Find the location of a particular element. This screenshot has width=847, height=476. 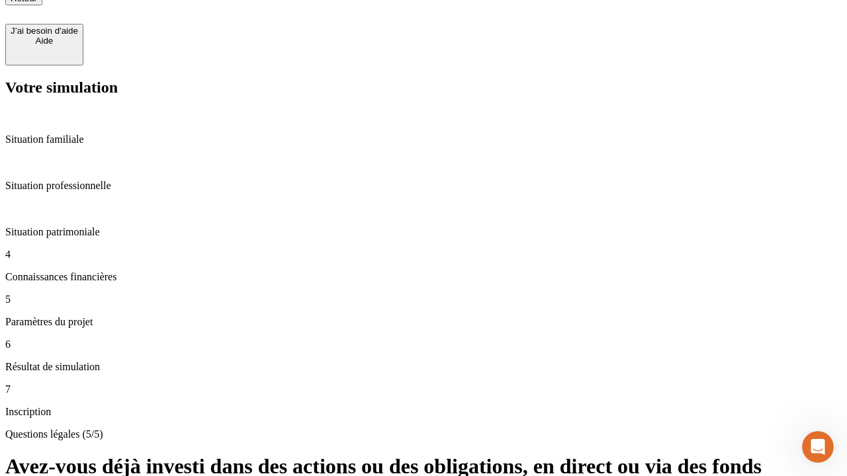

div: Aide is located at coordinates (44, 40).